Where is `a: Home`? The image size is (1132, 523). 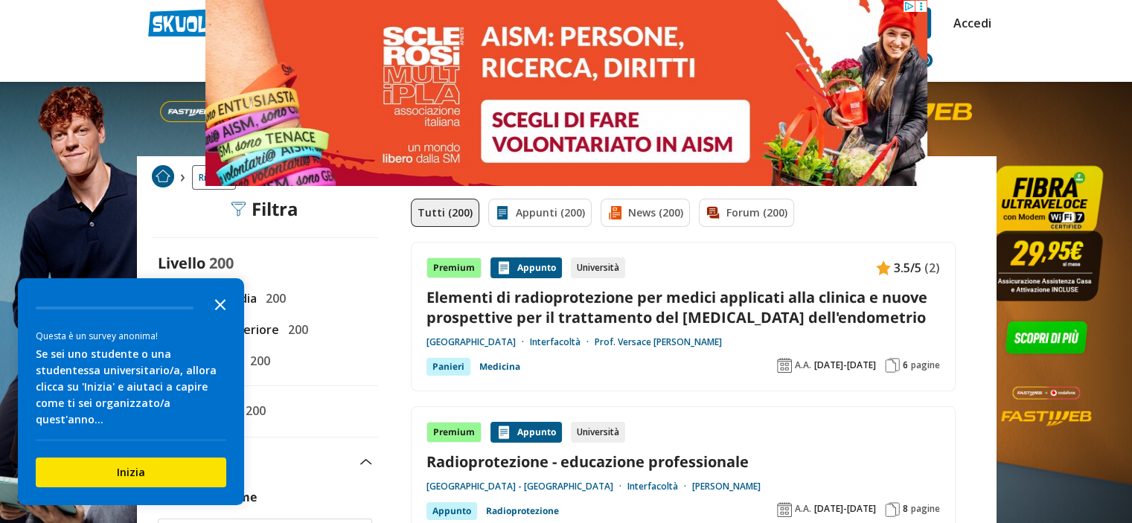
a: Home is located at coordinates (163, 177).